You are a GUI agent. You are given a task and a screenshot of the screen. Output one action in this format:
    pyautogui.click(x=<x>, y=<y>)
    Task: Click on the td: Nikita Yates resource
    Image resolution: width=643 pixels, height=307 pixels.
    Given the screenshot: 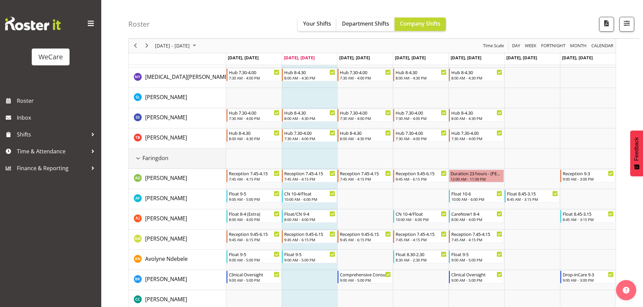 What is the action you would take?
    pyautogui.click(x=177, y=78)
    